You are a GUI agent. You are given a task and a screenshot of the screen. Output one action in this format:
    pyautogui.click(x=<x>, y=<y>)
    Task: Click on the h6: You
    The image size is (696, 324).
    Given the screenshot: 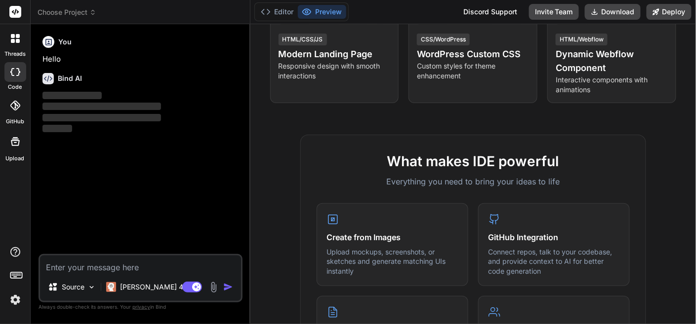 What is the action you would take?
    pyautogui.click(x=65, y=42)
    